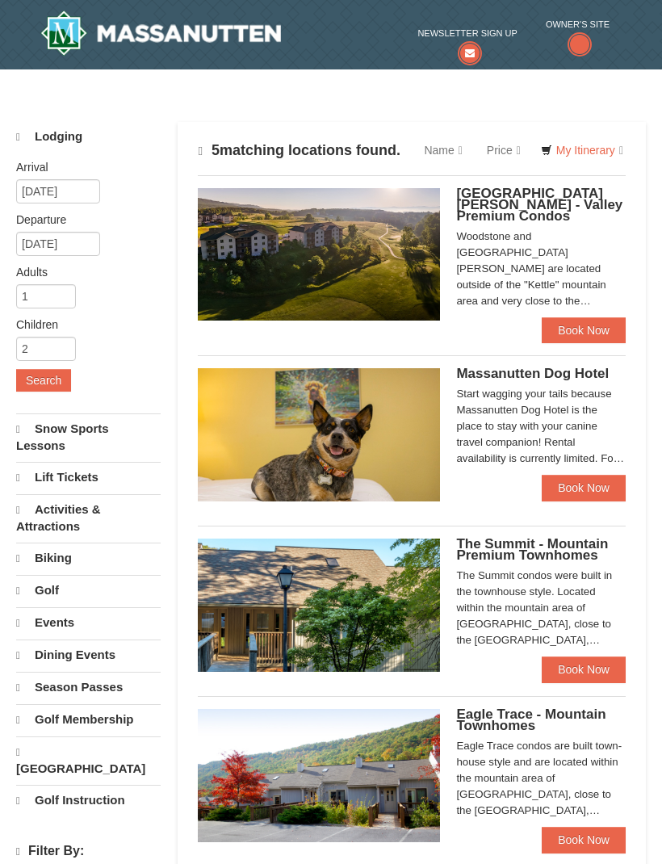  What do you see at coordinates (504, 150) in the screenshot?
I see `a: Price` at bounding box center [504, 150].